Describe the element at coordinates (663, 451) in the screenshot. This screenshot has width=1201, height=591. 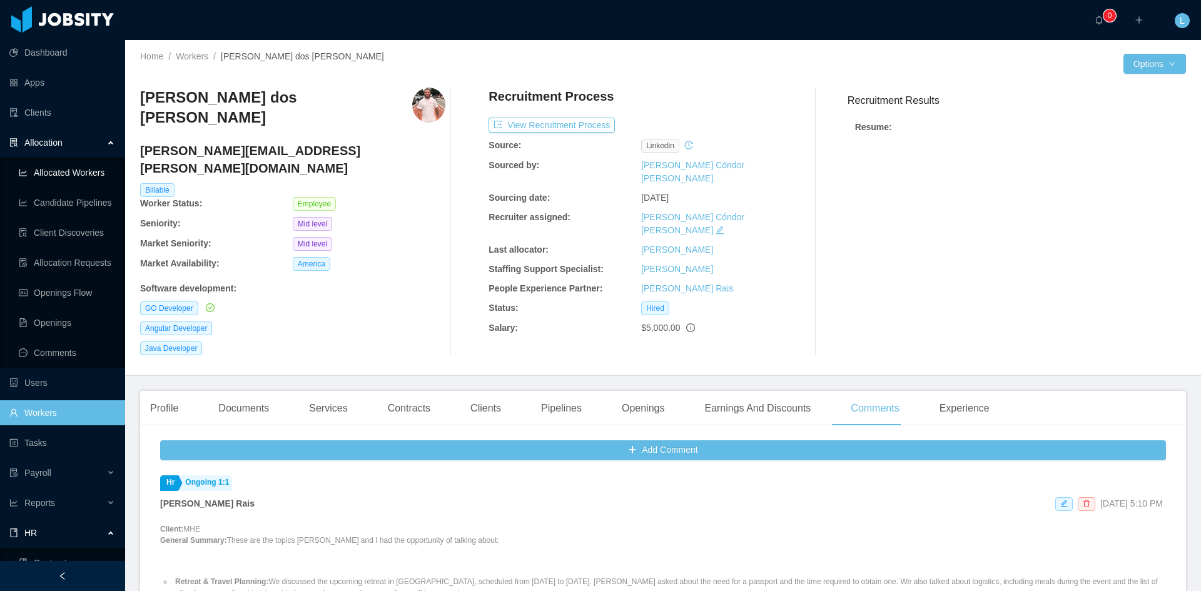
I see `button: icon: plusAdd Comment` at that location.